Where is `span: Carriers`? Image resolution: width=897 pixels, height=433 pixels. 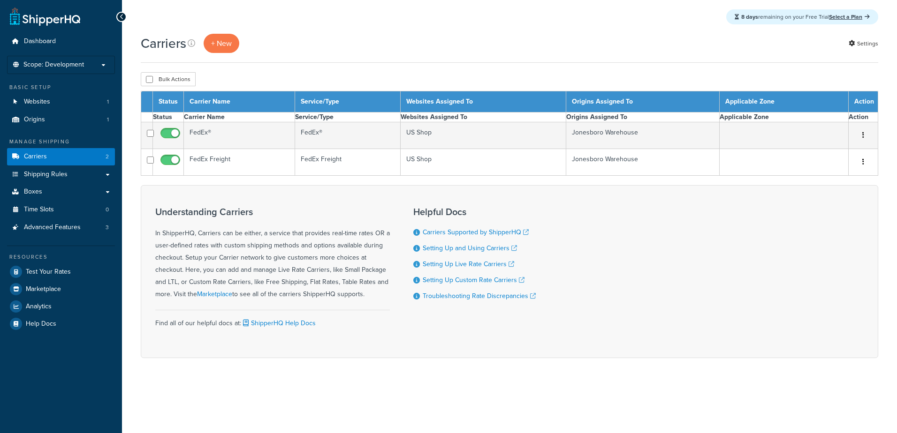 span: Carriers is located at coordinates (35, 157).